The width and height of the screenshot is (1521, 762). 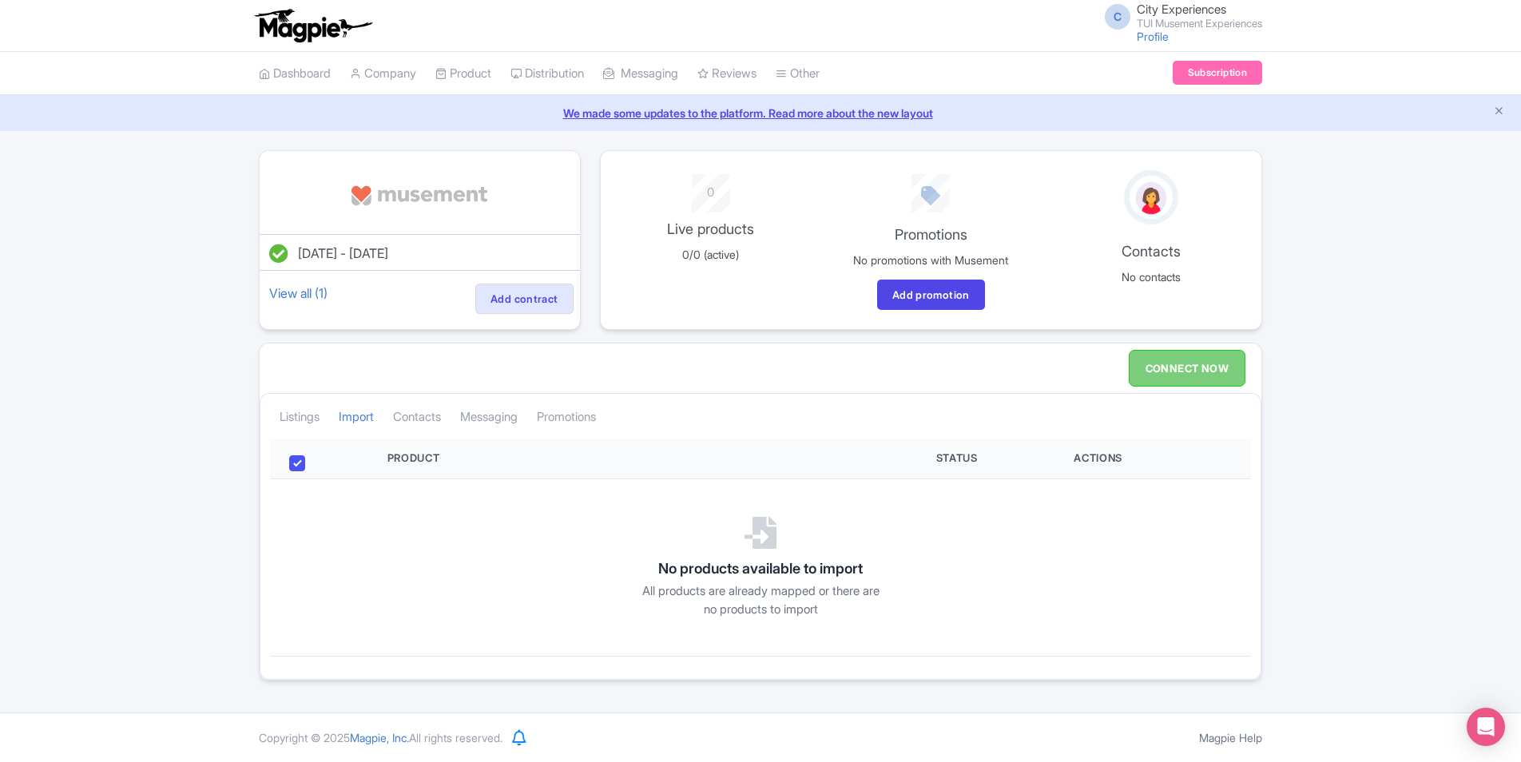 What do you see at coordinates (1230, 737) in the screenshot?
I see `a: Magpie Help` at bounding box center [1230, 737].